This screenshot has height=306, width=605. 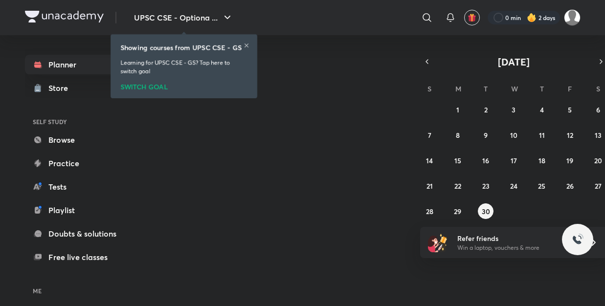 I want to click on button: September 8, 2025, so click(x=458, y=135).